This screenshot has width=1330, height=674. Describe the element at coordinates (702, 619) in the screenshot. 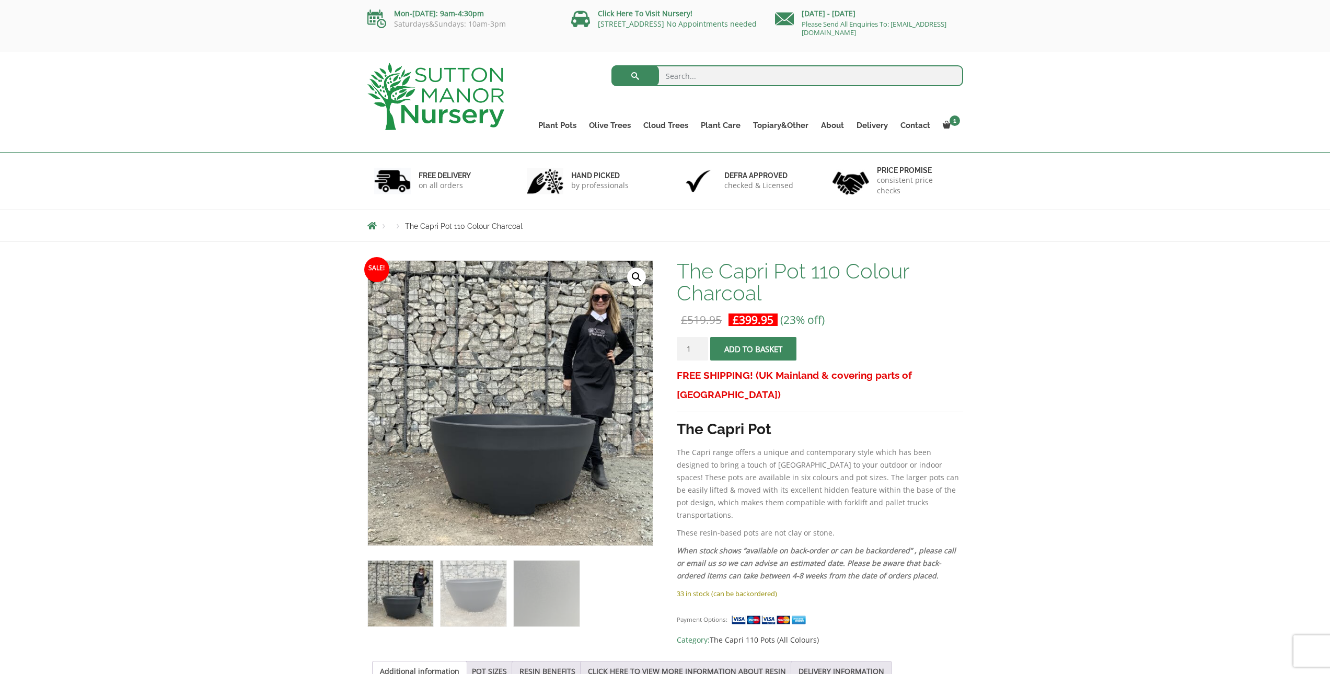

I see `small: Payment Options:` at that location.